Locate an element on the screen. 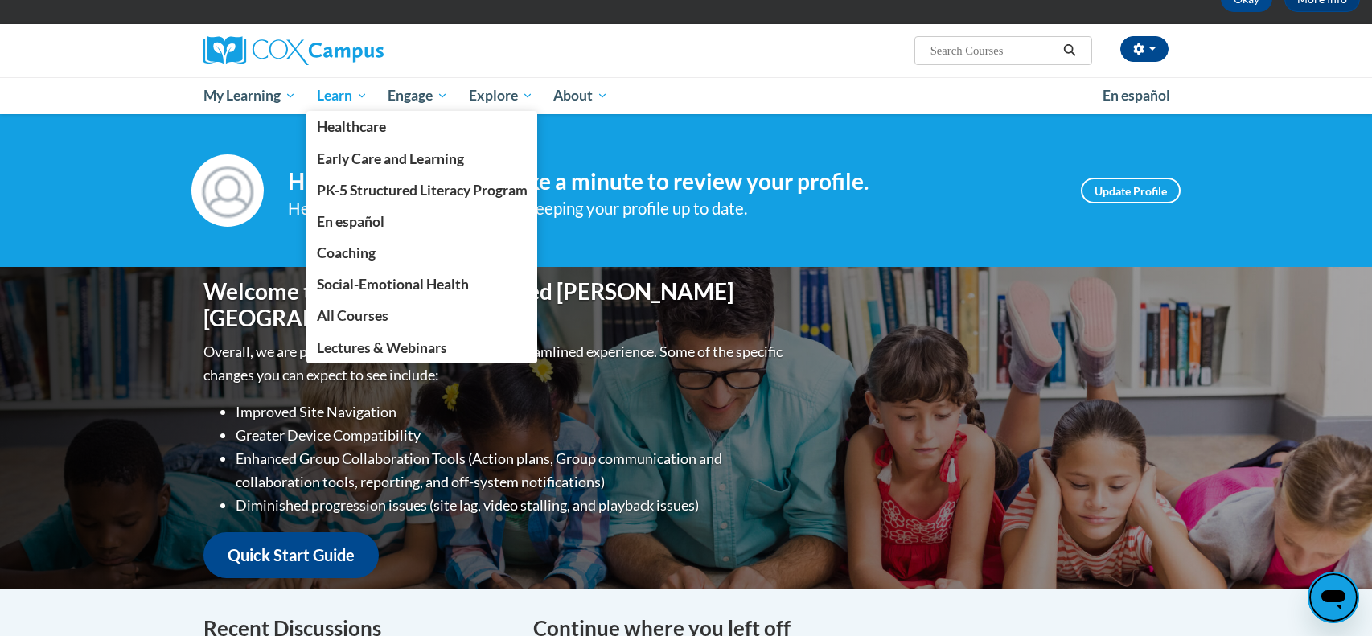 This screenshot has height=636, width=1372. span: About is located at coordinates (581, 96).